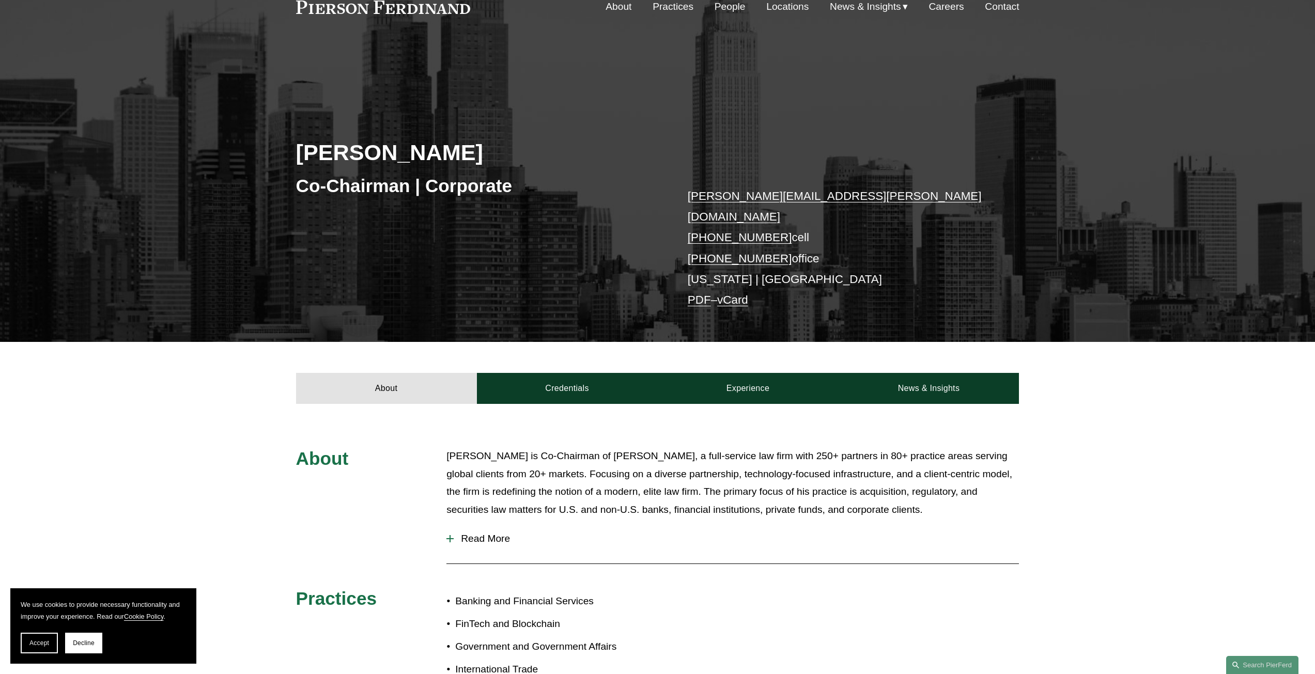 The height and width of the screenshot is (674, 1315). Describe the element at coordinates (386, 389) in the screenshot. I see `a: About` at that location.